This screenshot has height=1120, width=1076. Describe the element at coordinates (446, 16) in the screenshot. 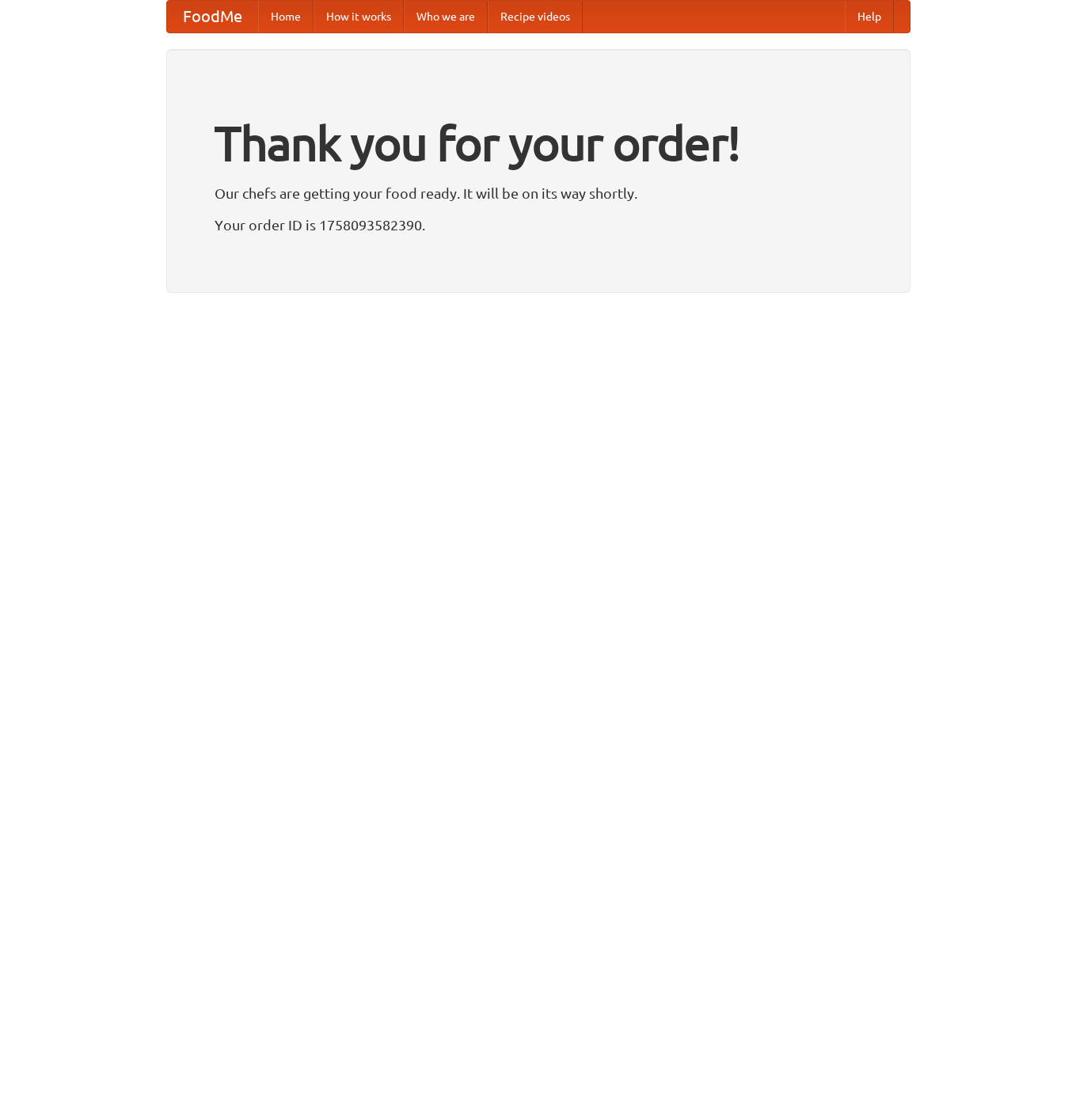

I see `a: Who we are` at that location.